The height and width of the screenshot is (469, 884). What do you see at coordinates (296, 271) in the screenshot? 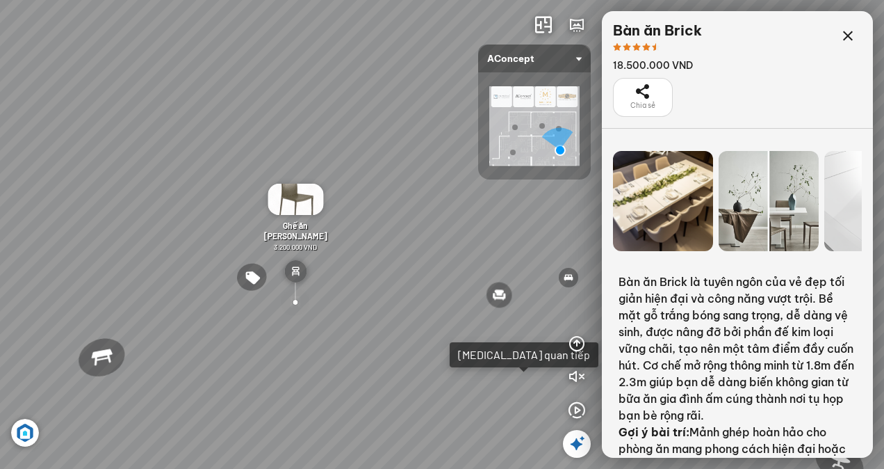
I see `img: type_chair_EH76Y3RXHCN6.svg` at bounding box center [296, 271].